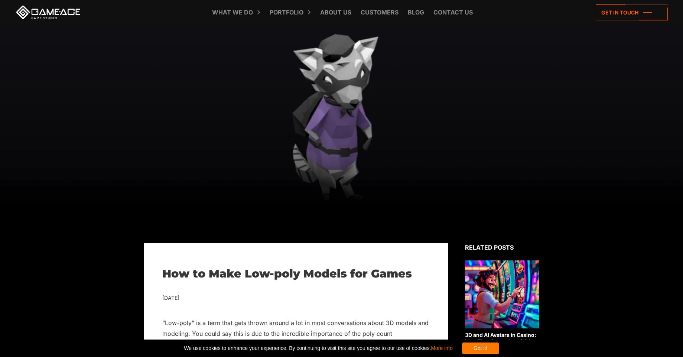 The width and height of the screenshot is (683, 357). Describe the element at coordinates (502, 294) in the screenshot. I see `img: Related` at that location.